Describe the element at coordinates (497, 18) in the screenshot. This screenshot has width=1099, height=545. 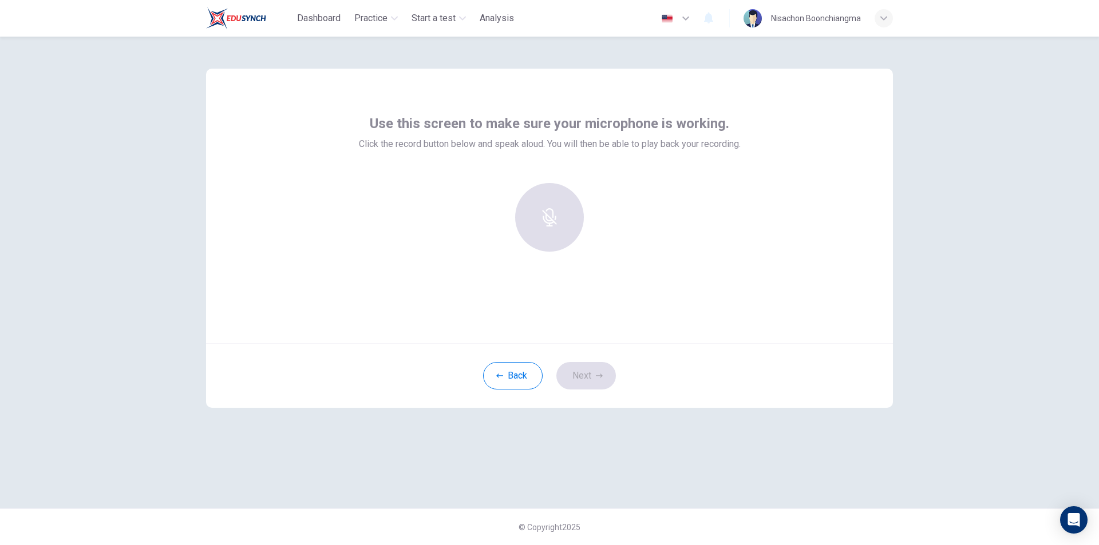
I see `a: Analysis` at that location.